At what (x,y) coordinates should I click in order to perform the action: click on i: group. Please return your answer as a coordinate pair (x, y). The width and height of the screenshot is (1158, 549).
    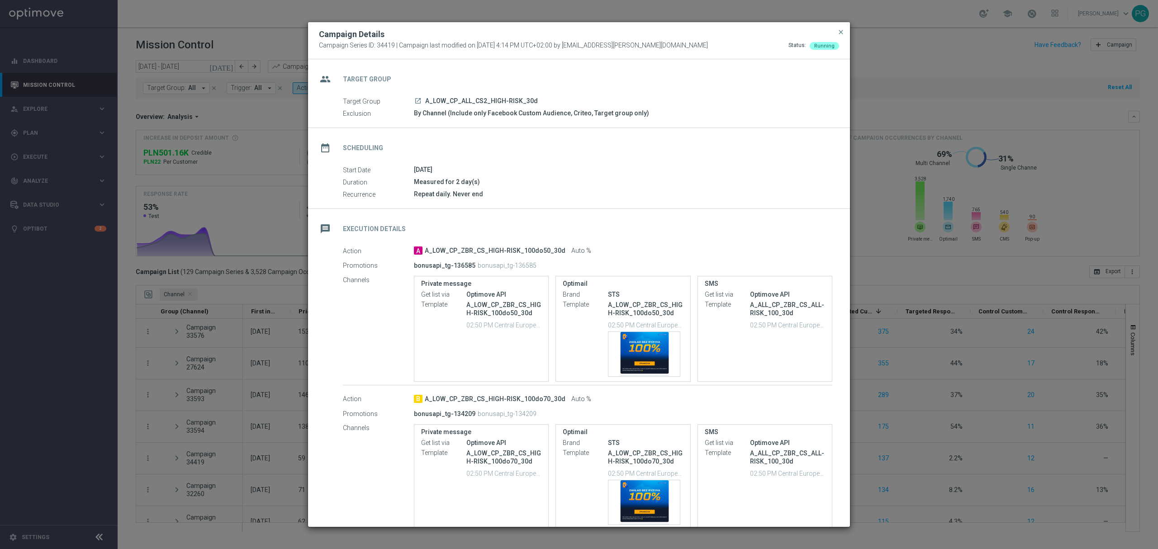
    Looking at the image, I should click on (325, 79).